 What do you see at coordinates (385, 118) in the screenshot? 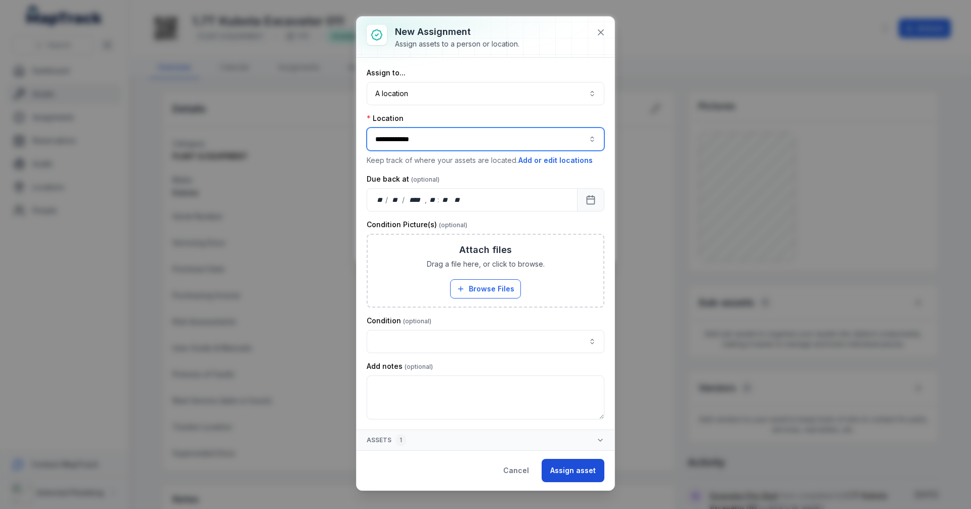
I see `label: Location` at bounding box center [385, 118].